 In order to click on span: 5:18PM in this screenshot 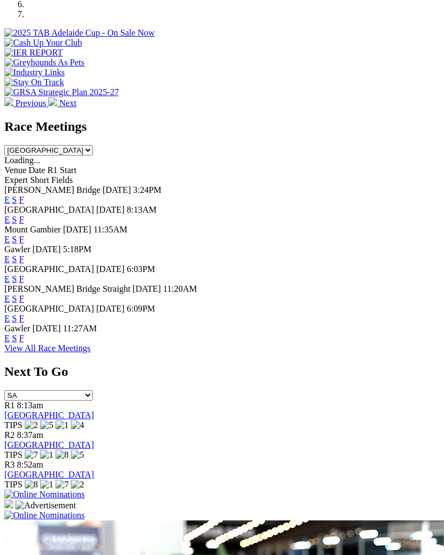, I will do `click(78, 249)`.